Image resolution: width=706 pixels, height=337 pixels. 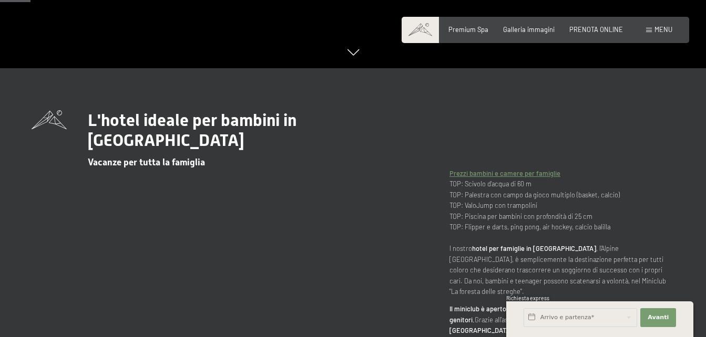 What do you see at coordinates (596, 29) in the screenshot?
I see `span: PRENOTA ONLINE` at bounding box center [596, 29].